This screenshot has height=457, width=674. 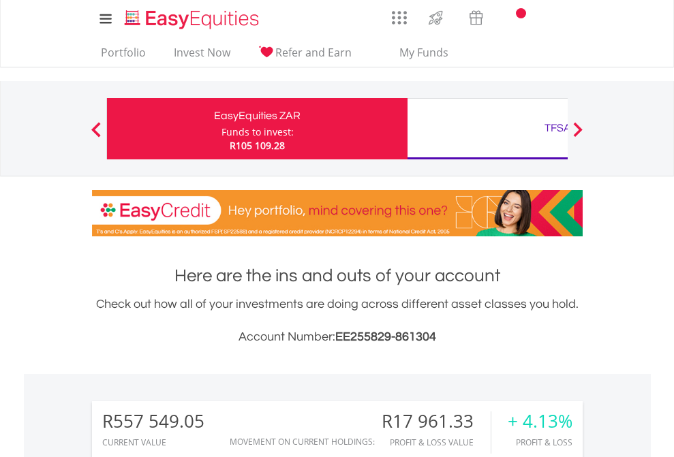 What do you see at coordinates (337, 337) in the screenshot?
I see `h3: Account Number:` at bounding box center [337, 337].